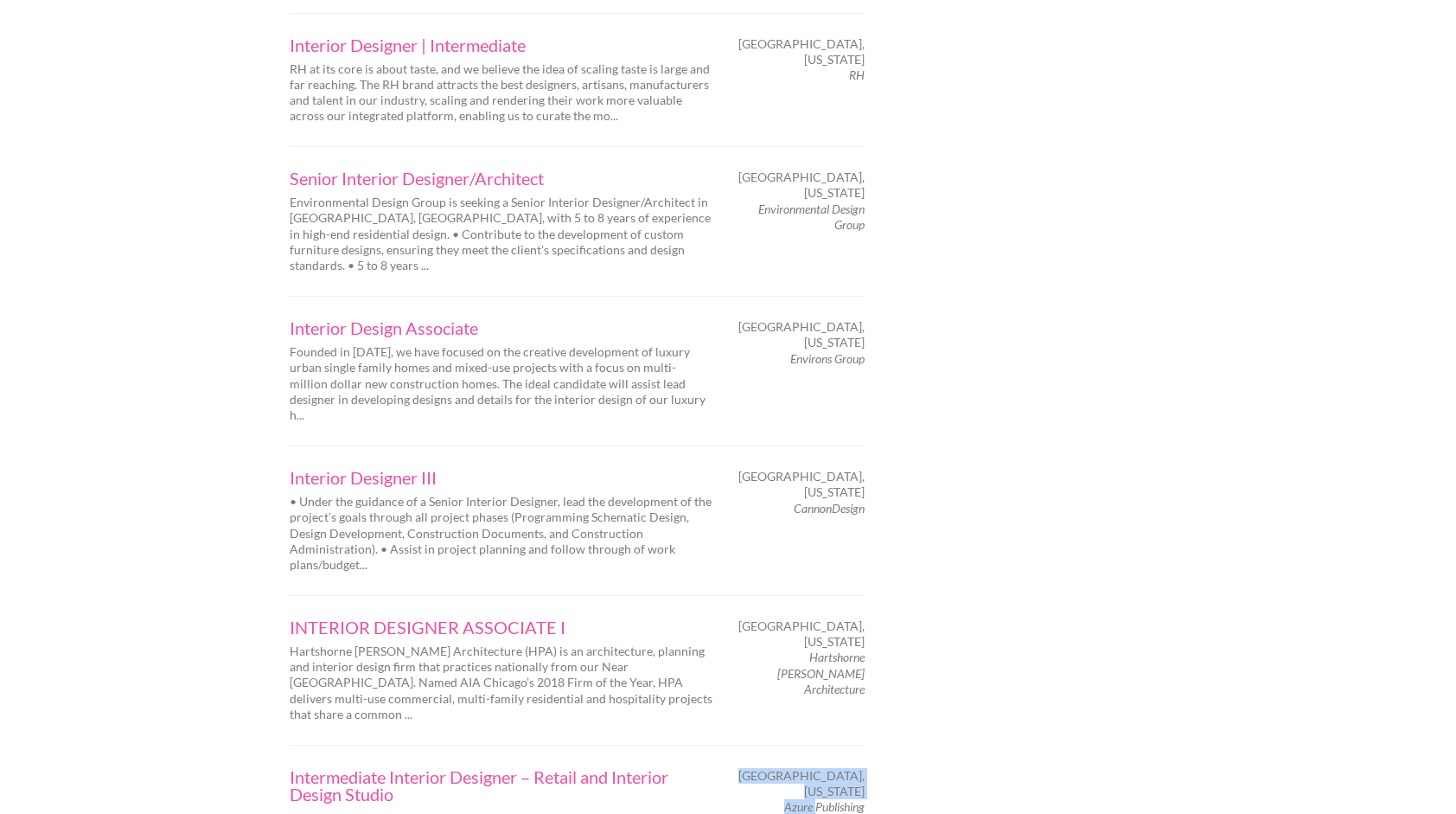  What do you see at coordinates (828, 508) in the screenshot?
I see `em: CannonDesign` at bounding box center [828, 508].